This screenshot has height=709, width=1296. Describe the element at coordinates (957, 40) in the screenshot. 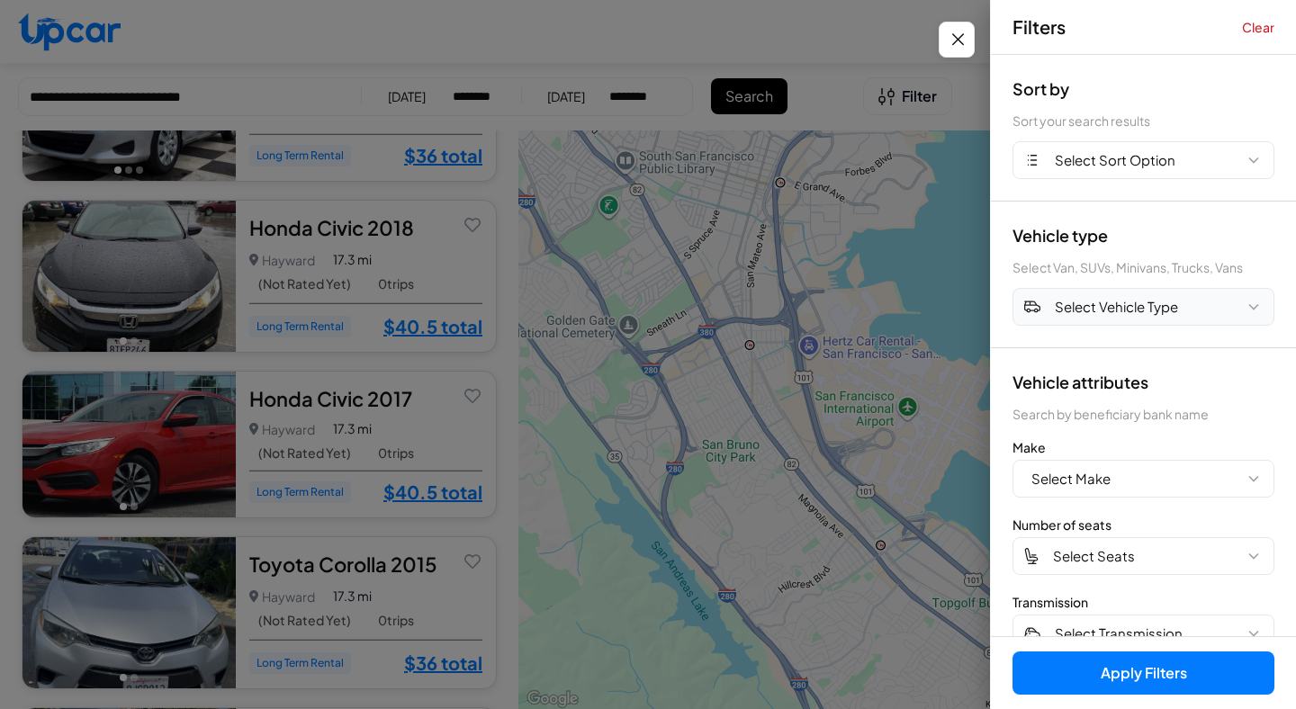

I see `button: Close filters` at that location.